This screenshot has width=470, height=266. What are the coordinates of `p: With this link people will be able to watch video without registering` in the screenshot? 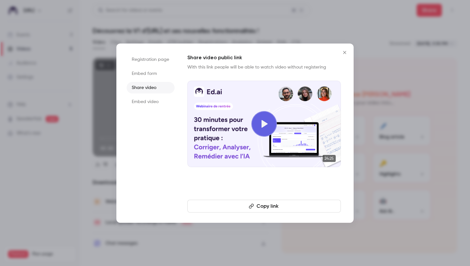 It's located at (264, 67).